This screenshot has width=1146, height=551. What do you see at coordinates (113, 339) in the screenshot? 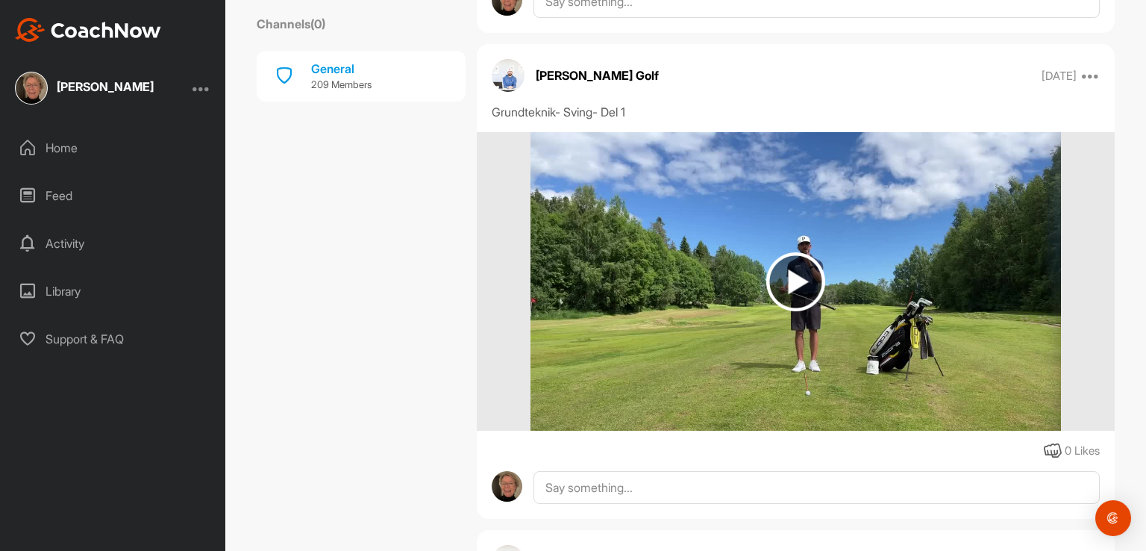
I see `div: Support & FAQ` at bounding box center [113, 339].